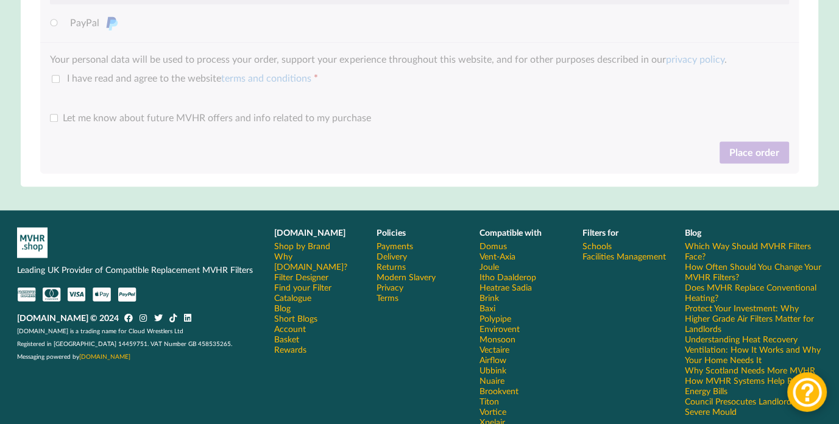 Image resolution: width=839 pixels, height=424 pixels. Describe the element at coordinates (493, 370) in the screenshot. I see `a: Ubbink` at that location.